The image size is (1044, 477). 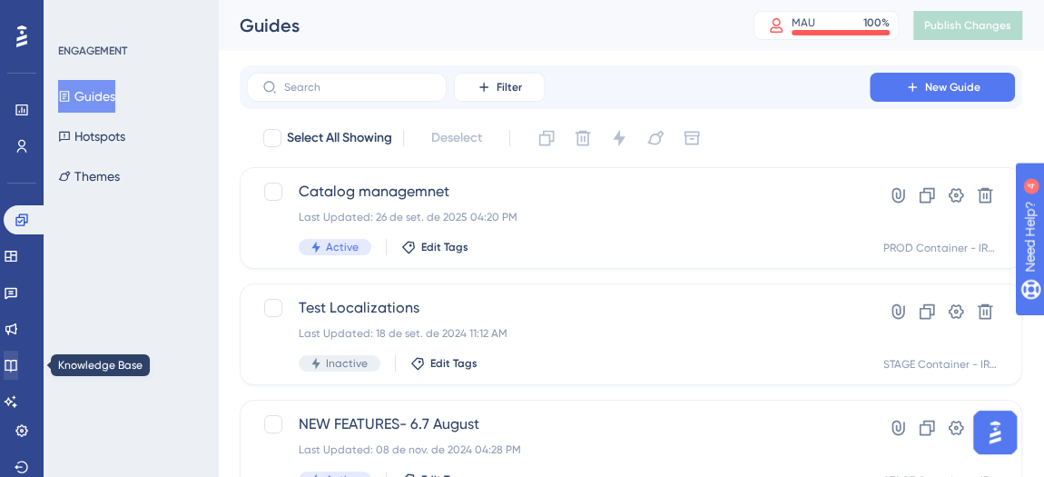 I want to click on div: ENGAGEMENT, so click(x=93, y=51).